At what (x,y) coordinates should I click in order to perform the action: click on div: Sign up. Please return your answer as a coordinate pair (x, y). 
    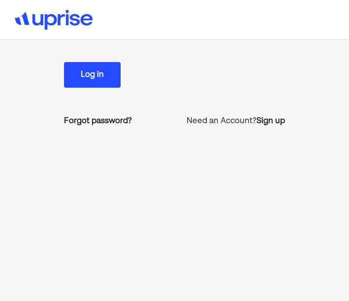
    Looking at the image, I should click on (271, 121).